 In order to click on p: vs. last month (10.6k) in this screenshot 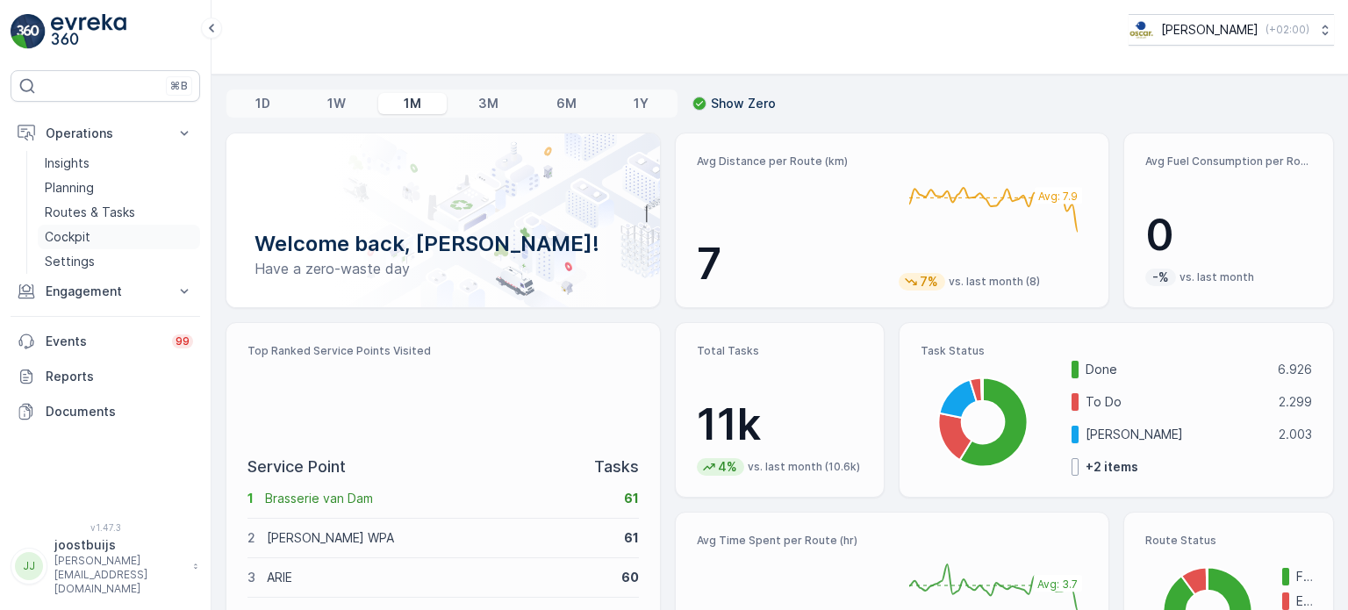, I will do `click(804, 467)`.